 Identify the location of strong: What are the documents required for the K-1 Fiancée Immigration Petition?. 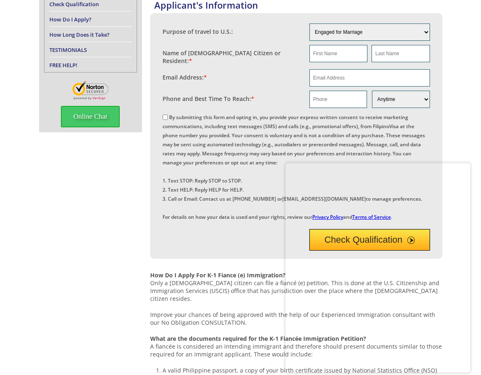
(258, 338).